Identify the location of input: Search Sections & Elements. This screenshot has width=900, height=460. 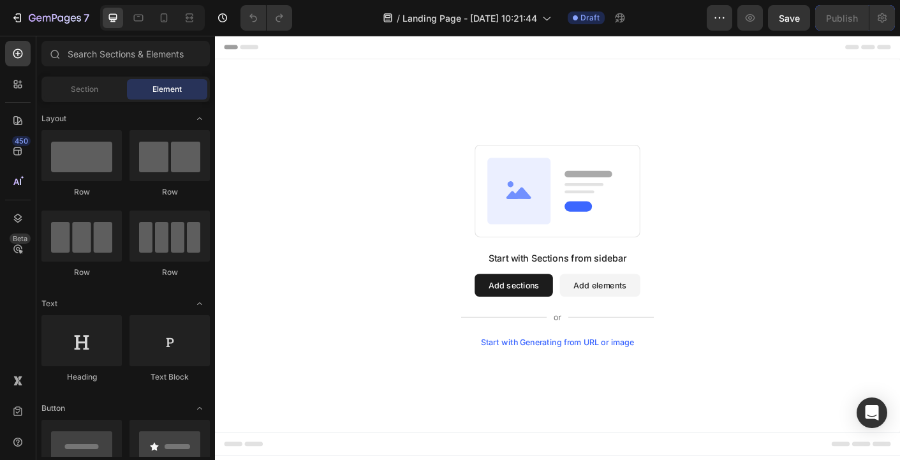
(126, 54).